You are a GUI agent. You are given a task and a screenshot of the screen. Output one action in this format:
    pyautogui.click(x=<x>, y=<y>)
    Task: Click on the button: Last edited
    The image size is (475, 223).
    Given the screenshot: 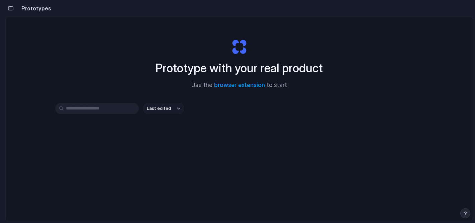 What is the action you would take?
    pyautogui.click(x=164, y=108)
    